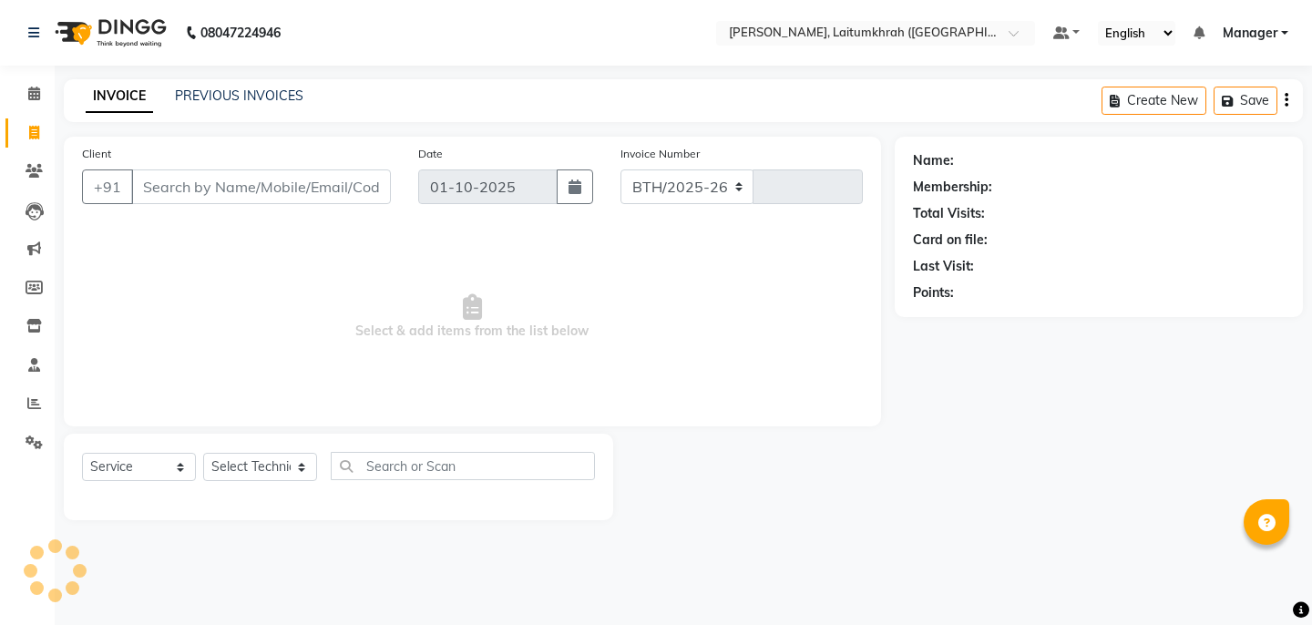  I want to click on div: Last Visit:, so click(943, 266).